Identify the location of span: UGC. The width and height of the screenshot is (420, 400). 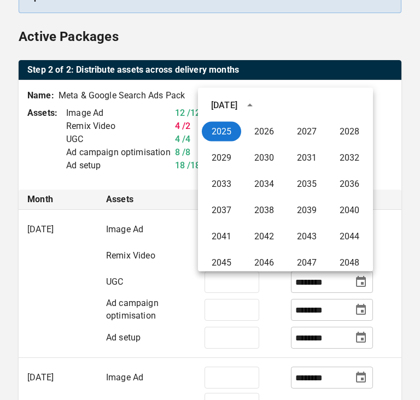
(115, 281).